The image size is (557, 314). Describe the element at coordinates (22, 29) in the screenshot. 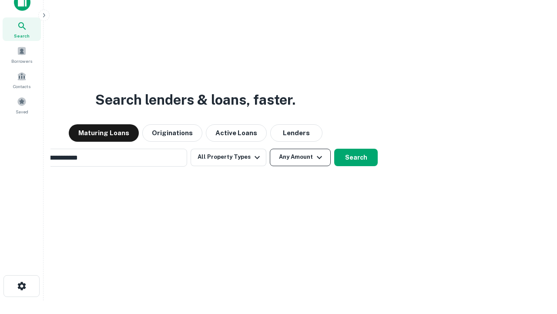

I see `div: Search` at that location.